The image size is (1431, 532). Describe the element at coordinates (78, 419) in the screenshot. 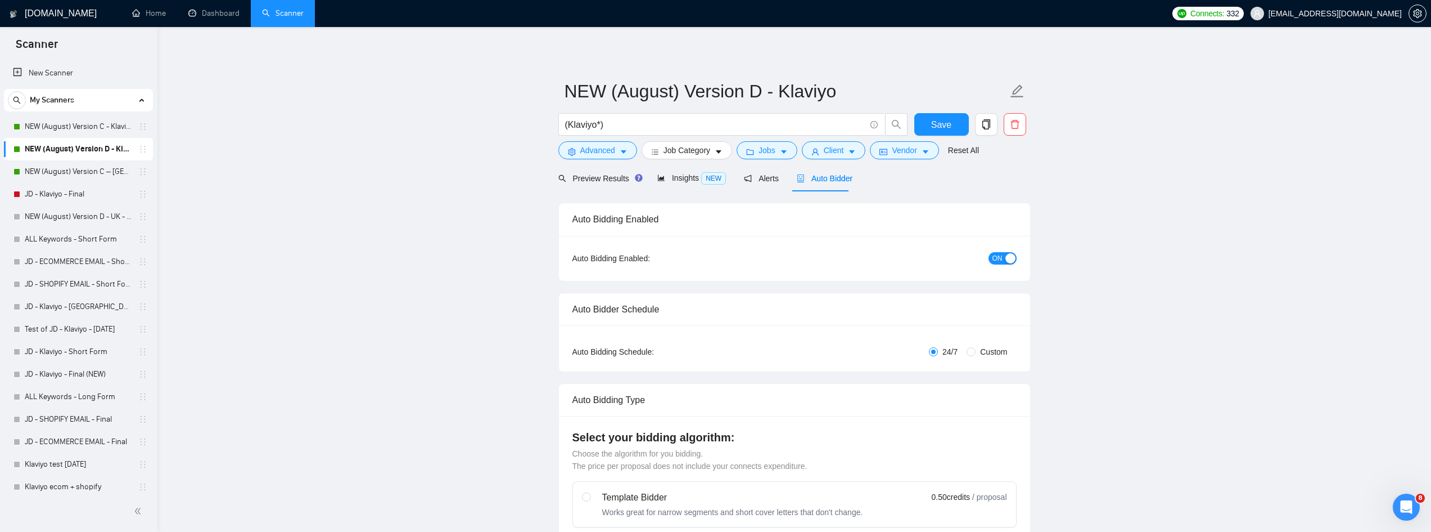

I see `a: JD - SHOPIFY EMAIL - Final` at that location.